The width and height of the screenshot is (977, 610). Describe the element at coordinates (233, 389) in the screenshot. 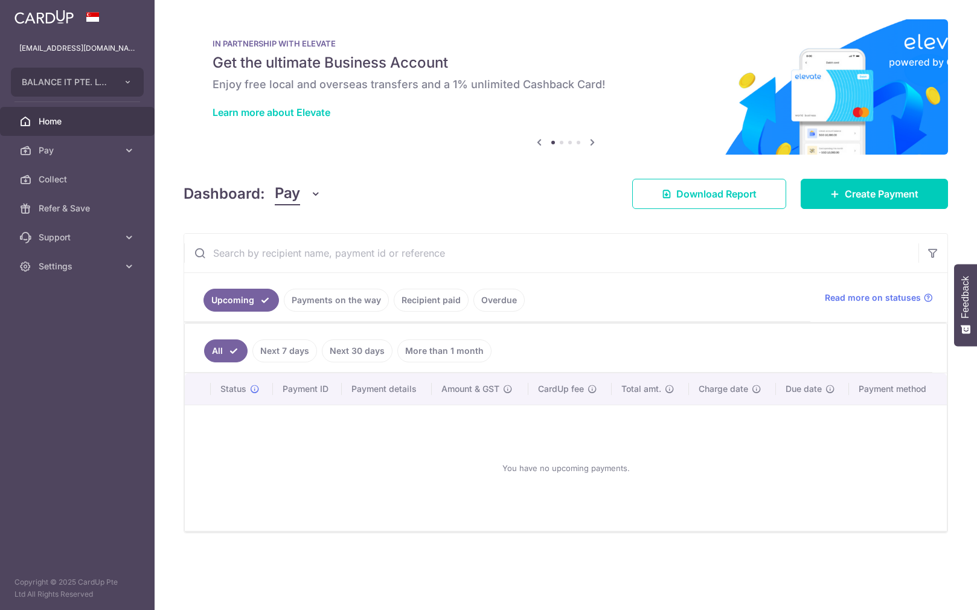

I see `span: Status` at that location.